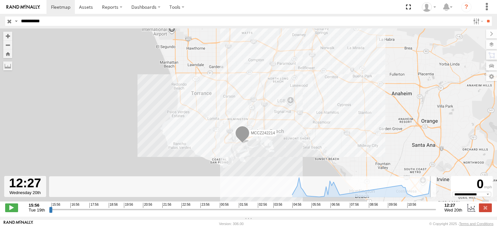  I want to click on span: 04:56, so click(297, 205).